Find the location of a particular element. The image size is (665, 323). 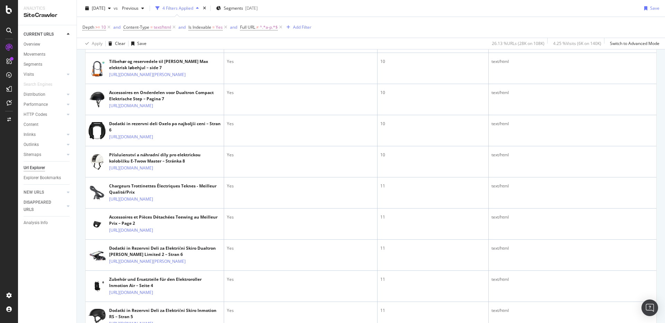

div: Chargeurs Trottinettes Électriques Teknes - Meilleur Qualité/Prix is located at coordinates (165, 189).